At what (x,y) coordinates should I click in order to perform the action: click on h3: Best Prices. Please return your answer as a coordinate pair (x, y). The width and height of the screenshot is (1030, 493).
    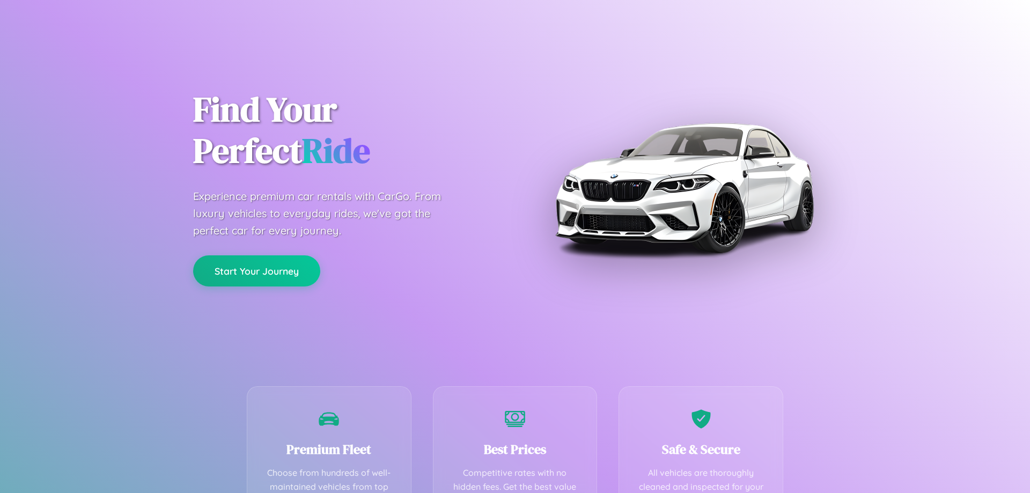
    Looking at the image, I should click on (515, 449).